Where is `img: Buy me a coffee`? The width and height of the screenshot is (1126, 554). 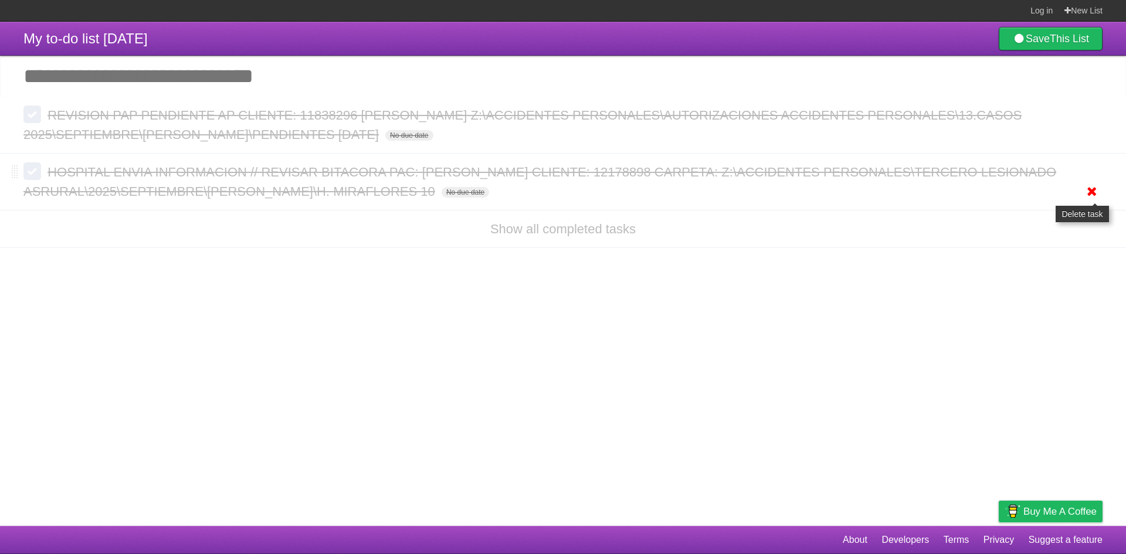 img: Buy me a coffee is located at coordinates (1012, 511).